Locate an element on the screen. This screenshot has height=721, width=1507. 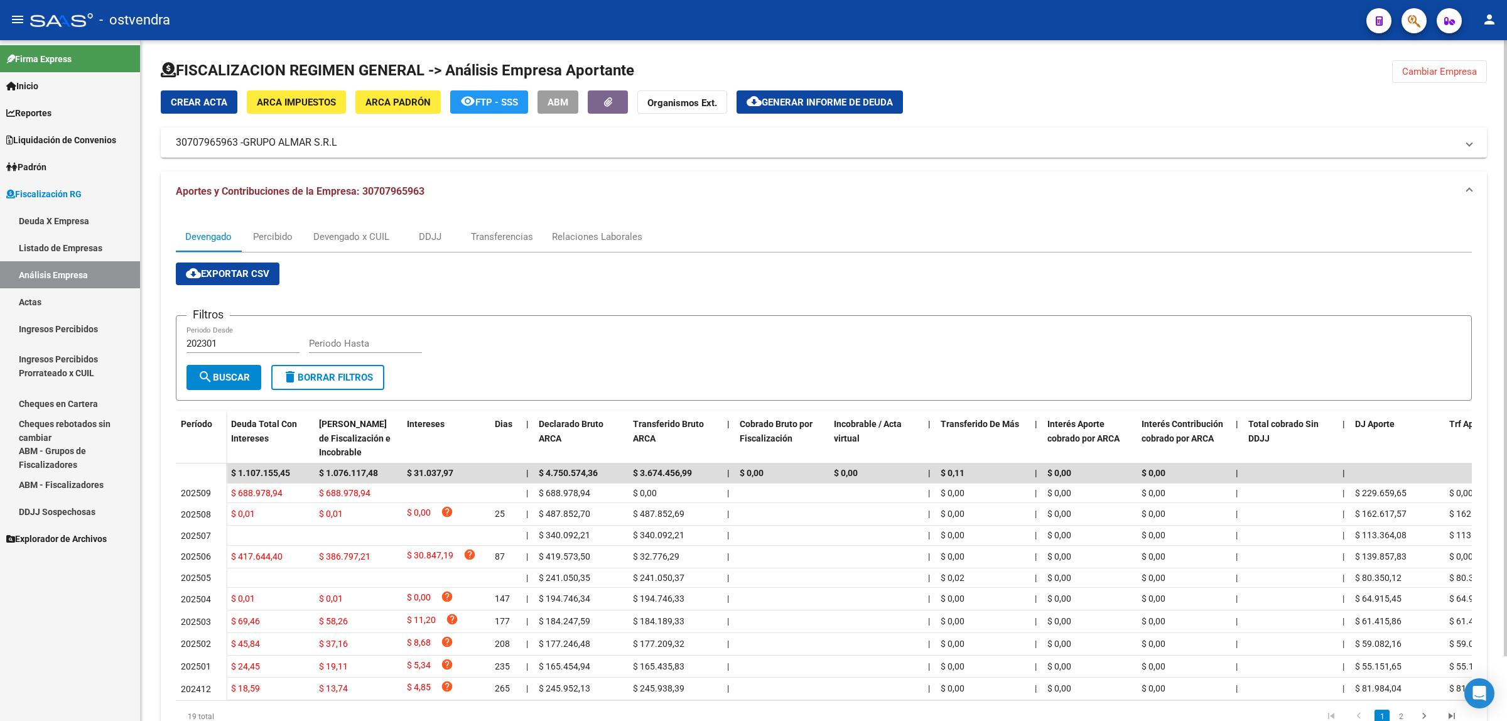
span: $ 32.776,29 is located at coordinates (656, 556).